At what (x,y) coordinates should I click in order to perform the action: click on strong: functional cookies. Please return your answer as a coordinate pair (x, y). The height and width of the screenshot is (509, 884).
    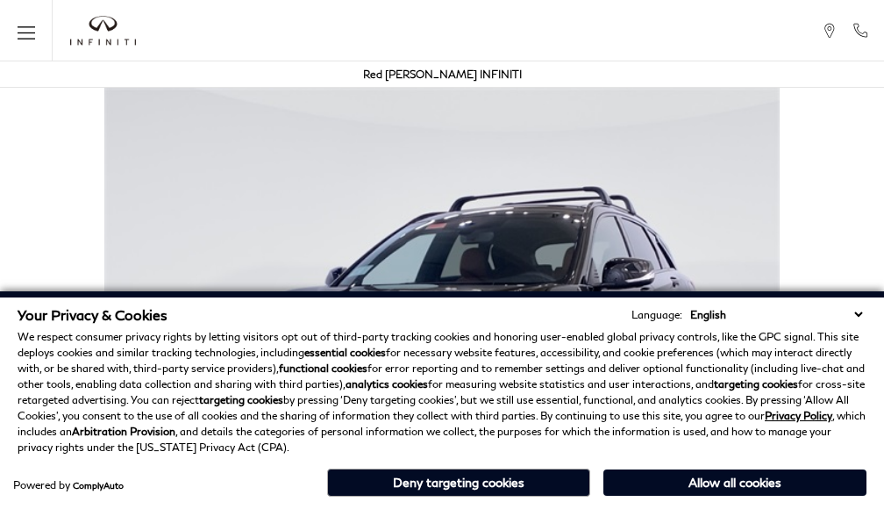
    Looking at the image, I should click on (323, 367).